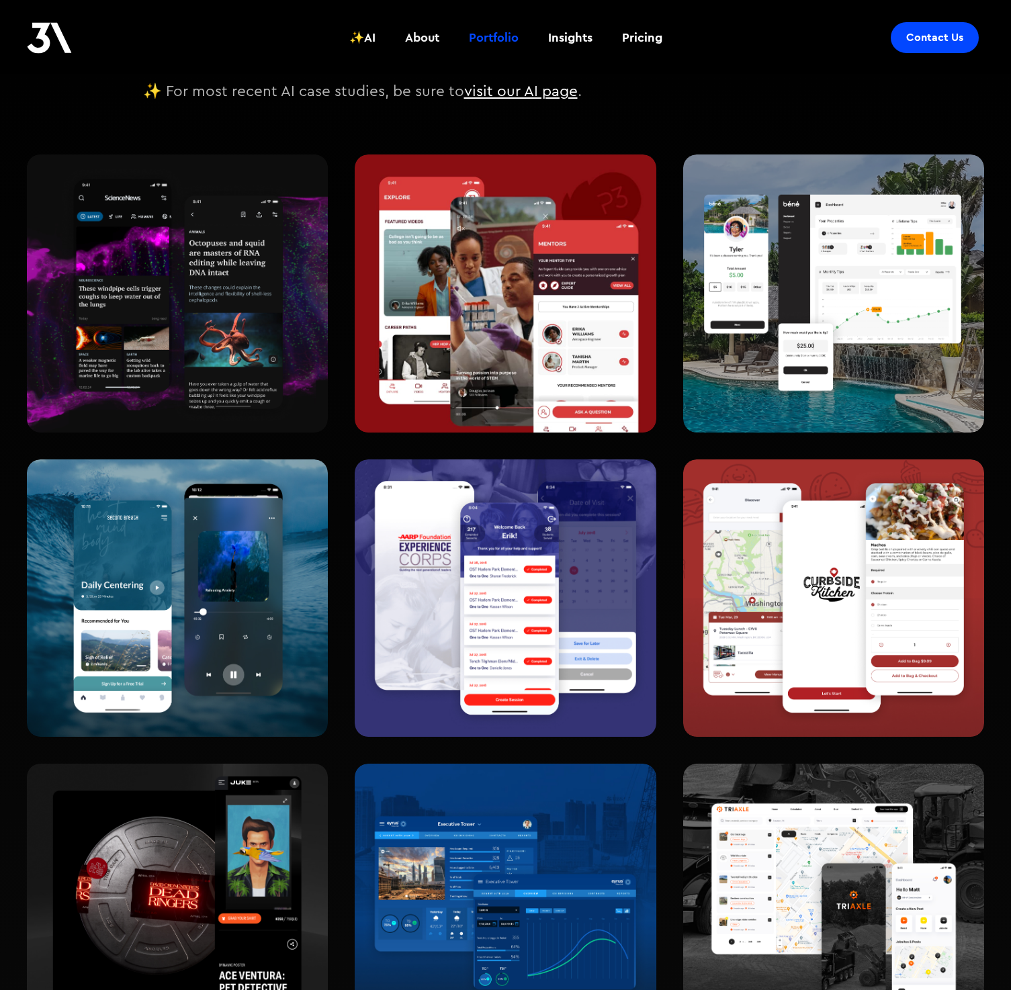 Image resolution: width=1011 pixels, height=990 pixels. I want to click on img: Mentorship & Community Apps, so click(505, 294).